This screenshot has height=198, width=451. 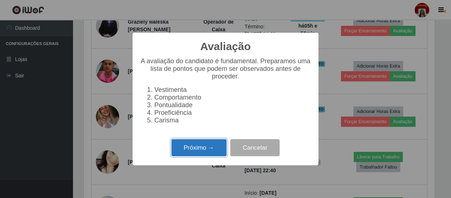 I want to click on button: Cancelar, so click(x=255, y=147).